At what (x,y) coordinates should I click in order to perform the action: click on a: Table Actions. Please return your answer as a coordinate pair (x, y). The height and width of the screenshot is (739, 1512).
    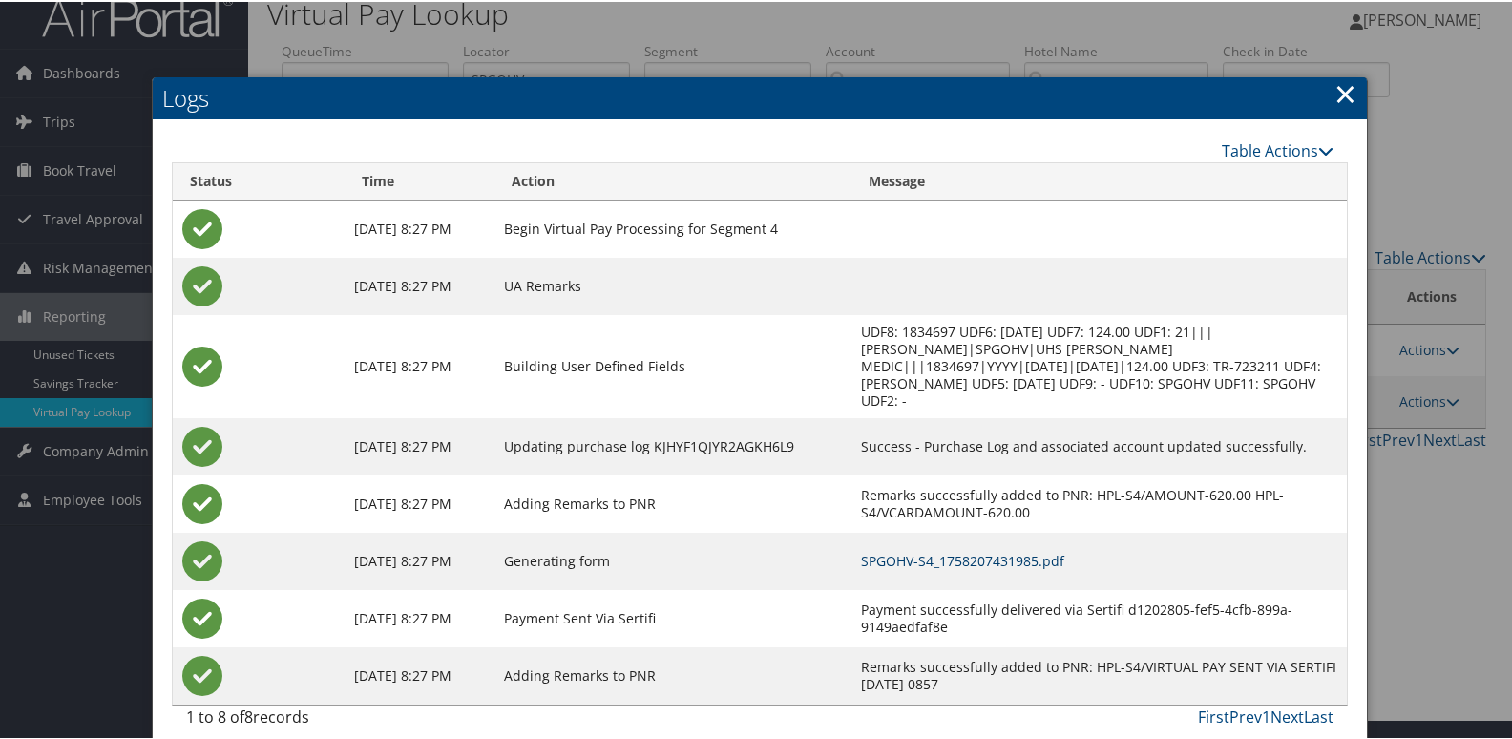
    Looking at the image, I should click on (1277, 149).